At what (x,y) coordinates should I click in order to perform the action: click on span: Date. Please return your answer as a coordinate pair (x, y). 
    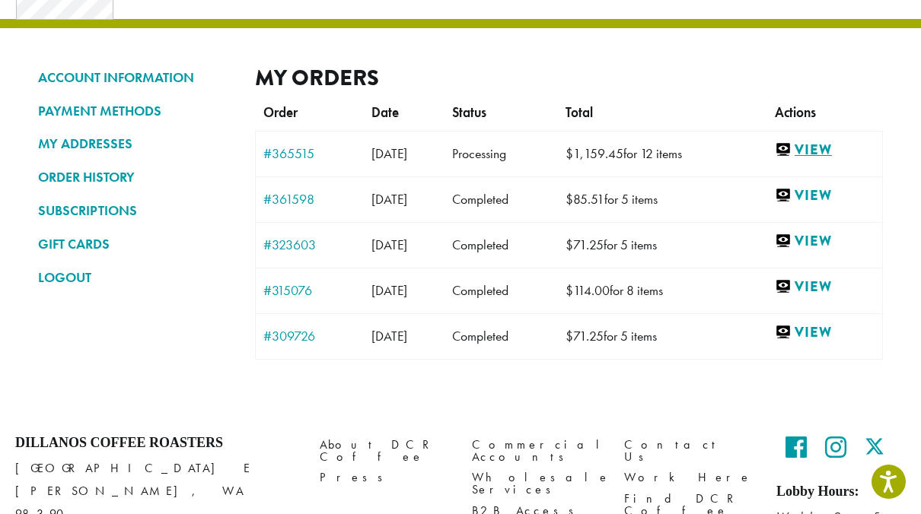
    Looking at the image, I should click on (385, 113).